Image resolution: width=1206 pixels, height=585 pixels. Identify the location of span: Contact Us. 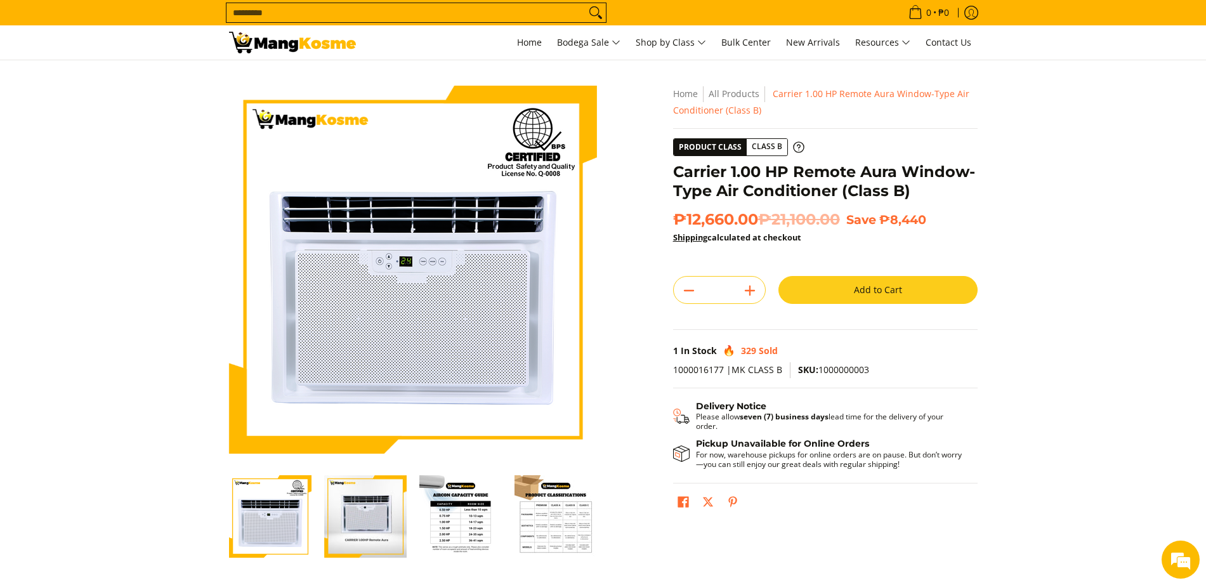
(949, 42).